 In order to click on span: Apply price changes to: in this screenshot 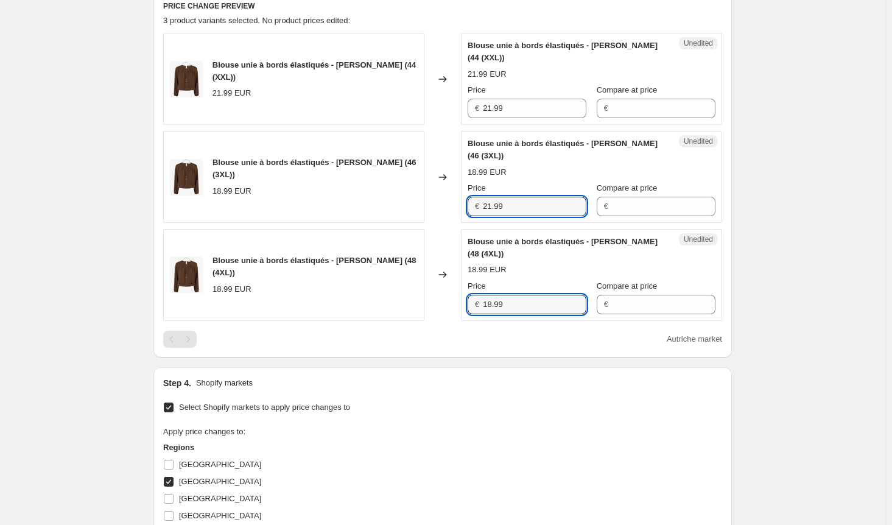, I will do `click(204, 431)`.